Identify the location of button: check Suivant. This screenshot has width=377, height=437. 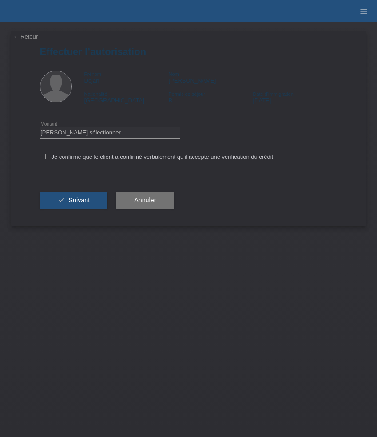
(74, 201).